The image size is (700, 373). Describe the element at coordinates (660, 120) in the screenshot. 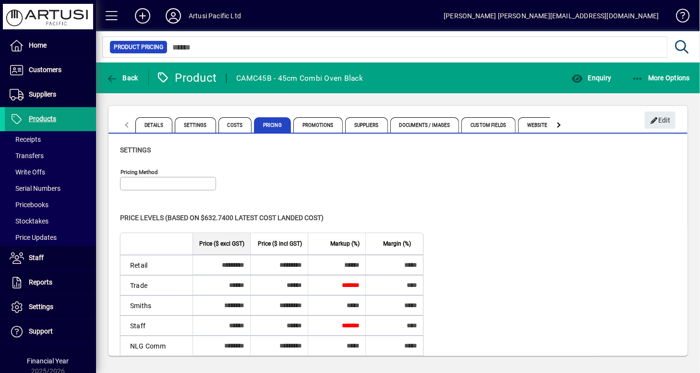

I see `span: Edit` at that location.